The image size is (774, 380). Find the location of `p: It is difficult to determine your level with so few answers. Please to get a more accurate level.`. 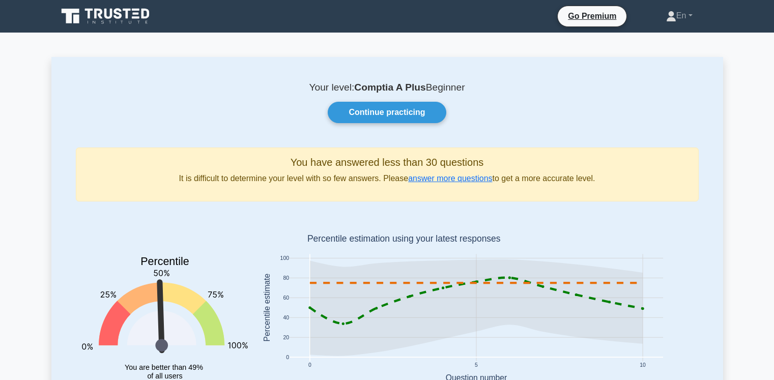

p: It is difficult to determine your level with so few answers. Please to get a more accurate level. is located at coordinates (387, 179).